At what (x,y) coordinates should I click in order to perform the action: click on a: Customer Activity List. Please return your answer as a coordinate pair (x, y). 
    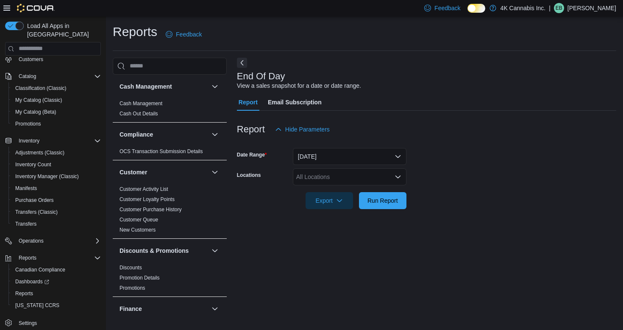
    Looking at the image, I should click on (144, 189).